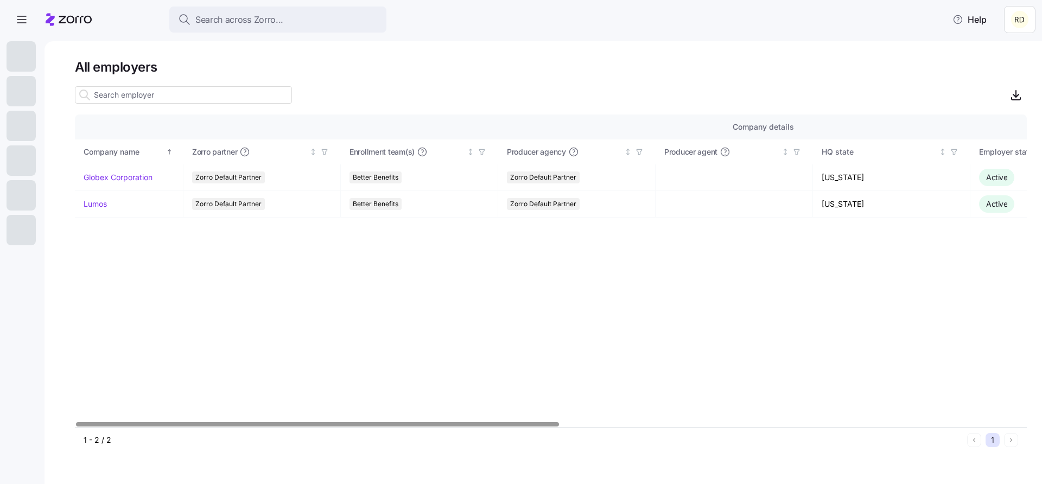 The image size is (1042, 484). I want to click on div: Company name, so click(124, 152).